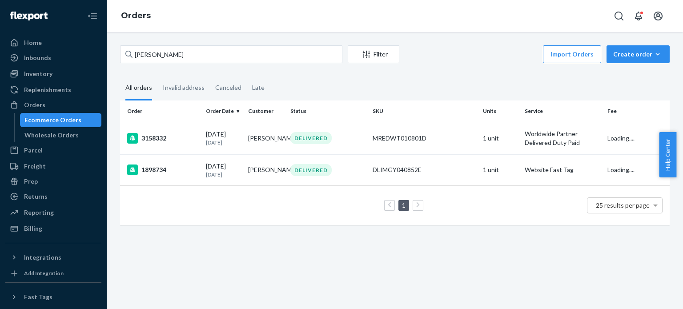 This screenshot has height=309, width=683. I want to click on div: Prep, so click(31, 182).